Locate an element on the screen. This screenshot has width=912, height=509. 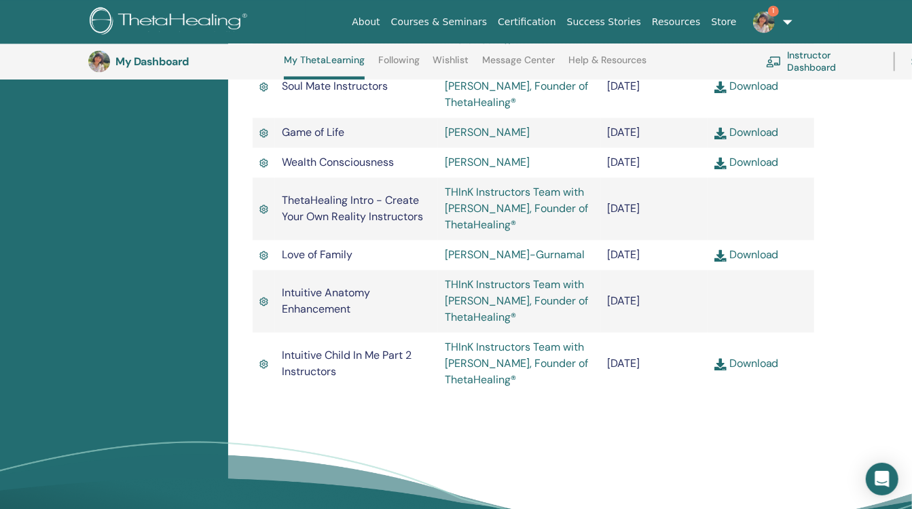
div: Open Intercom Messenger is located at coordinates (882, 479).